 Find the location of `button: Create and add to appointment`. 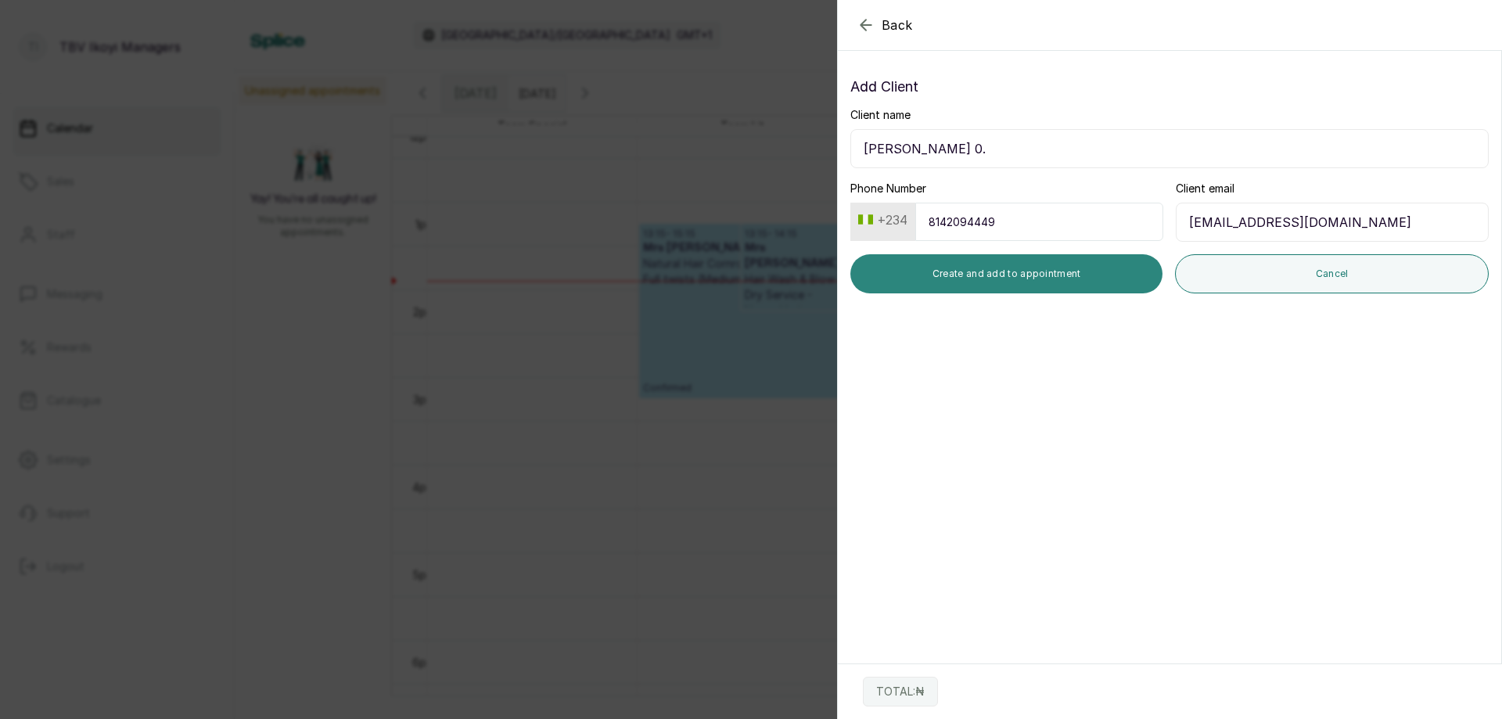

button: Create and add to appointment is located at coordinates (1006, 274).